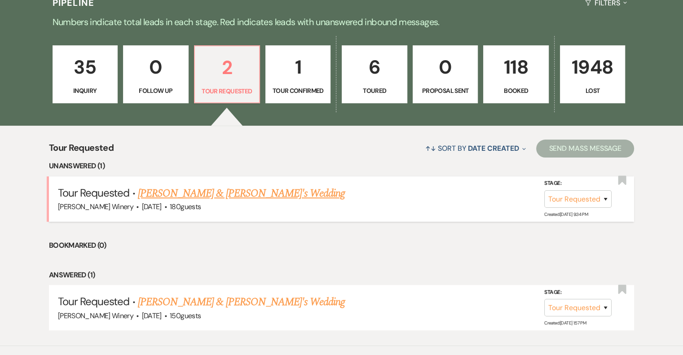 This screenshot has height=355, width=683. Describe the element at coordinates (298, 67) in the screenshot. I see `p: 1` at that location.